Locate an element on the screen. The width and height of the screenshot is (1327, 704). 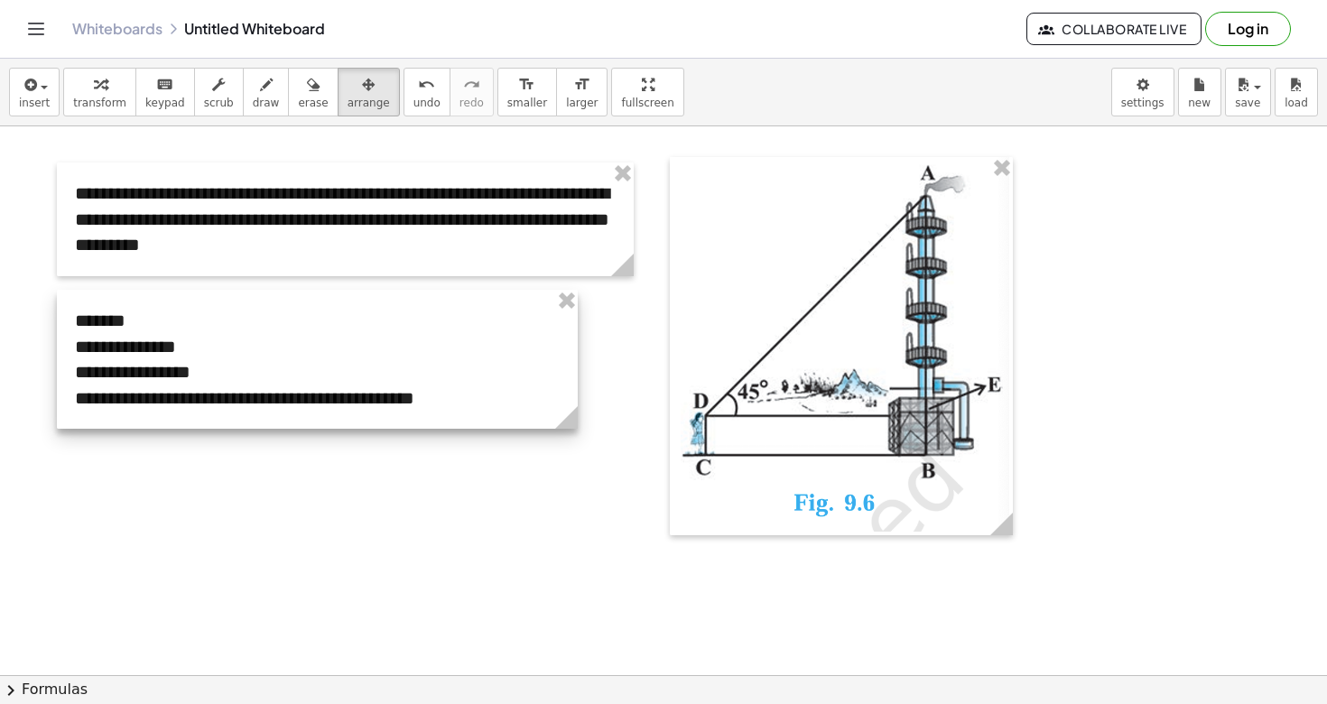
button: fullscreen is located at coordinates (647, 92).